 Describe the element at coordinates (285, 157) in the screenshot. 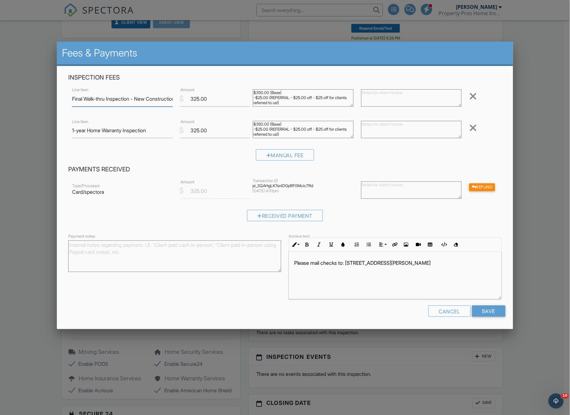

I see `a: Manual Fee` at that location.